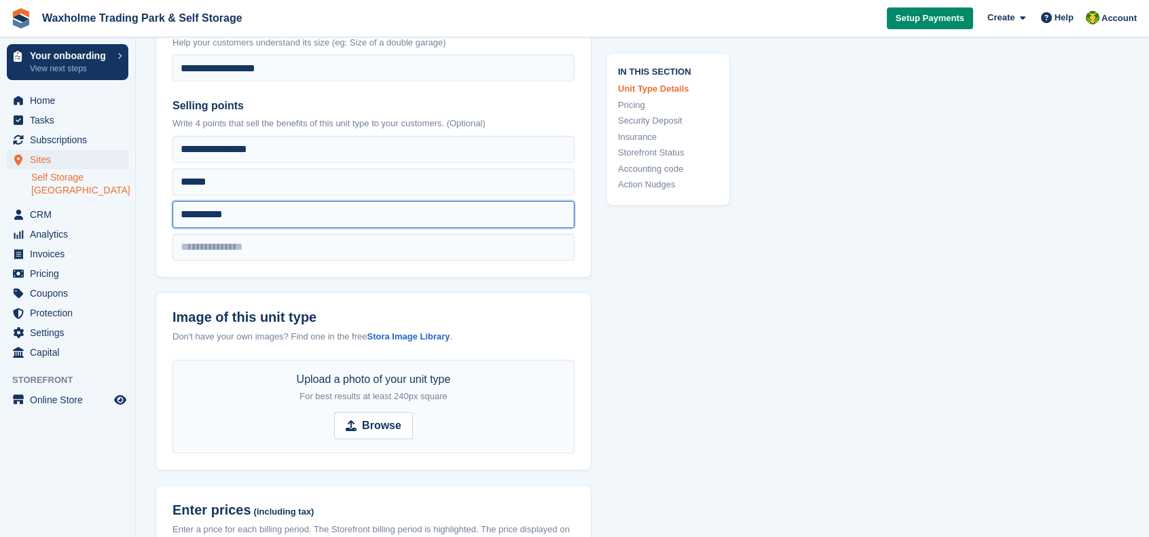  What do you see at coordinates (668, 121) in the screenshot?
I see `a: Security Deposit` at bounding box center [668, 121].